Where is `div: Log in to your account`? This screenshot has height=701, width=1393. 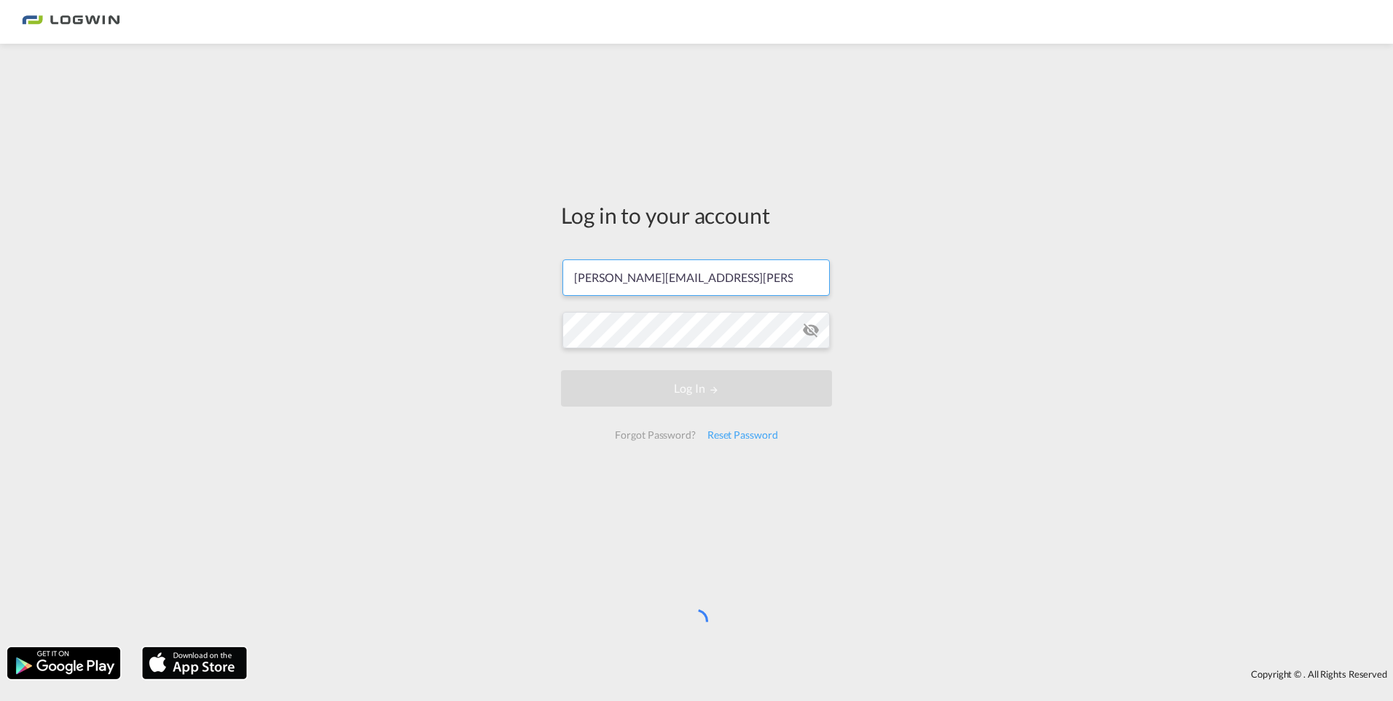 div: Log in to your account is located at coordinates (697, 215).